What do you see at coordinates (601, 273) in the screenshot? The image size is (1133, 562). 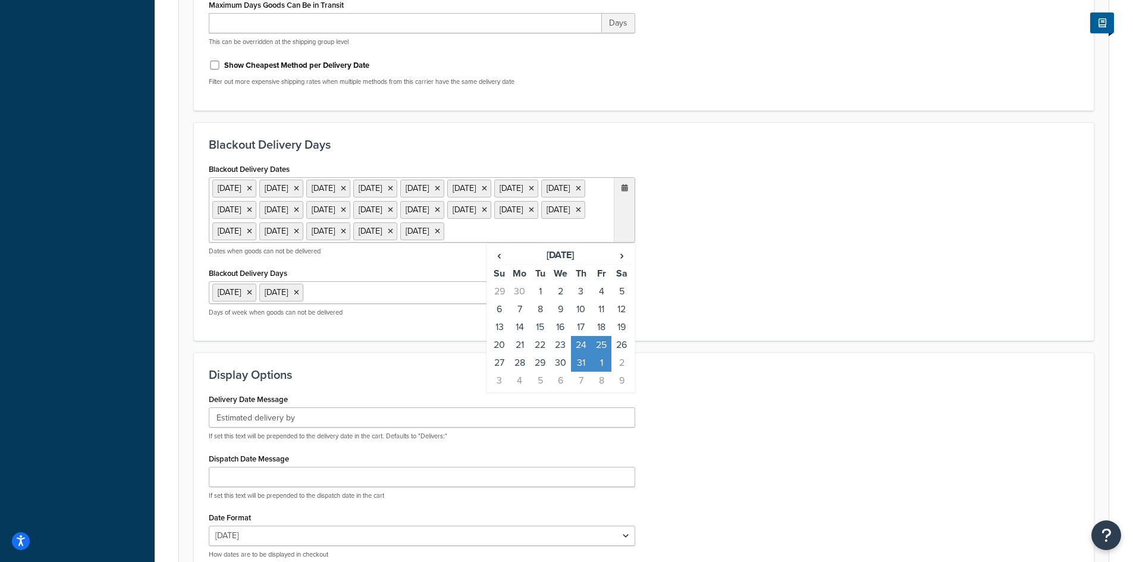 I see `th: Fr` at bounding box center [601, 273].